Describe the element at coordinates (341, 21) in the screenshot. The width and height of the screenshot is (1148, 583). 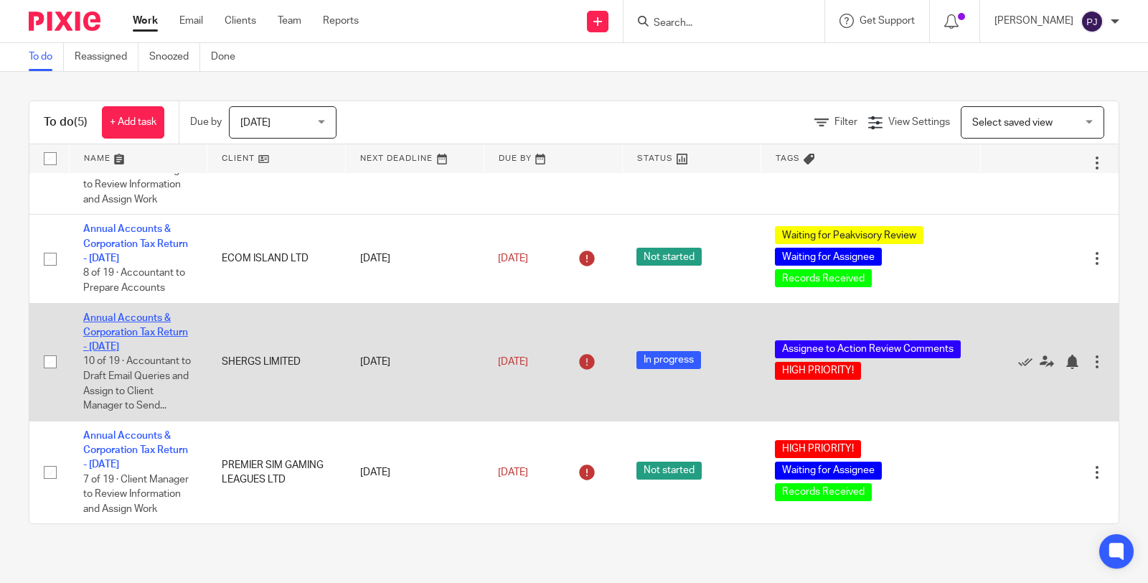
I see `a: Reports` at that location.